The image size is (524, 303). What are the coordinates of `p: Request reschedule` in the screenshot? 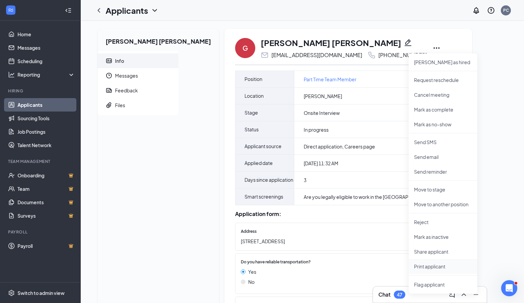 It's located at (443, 80).